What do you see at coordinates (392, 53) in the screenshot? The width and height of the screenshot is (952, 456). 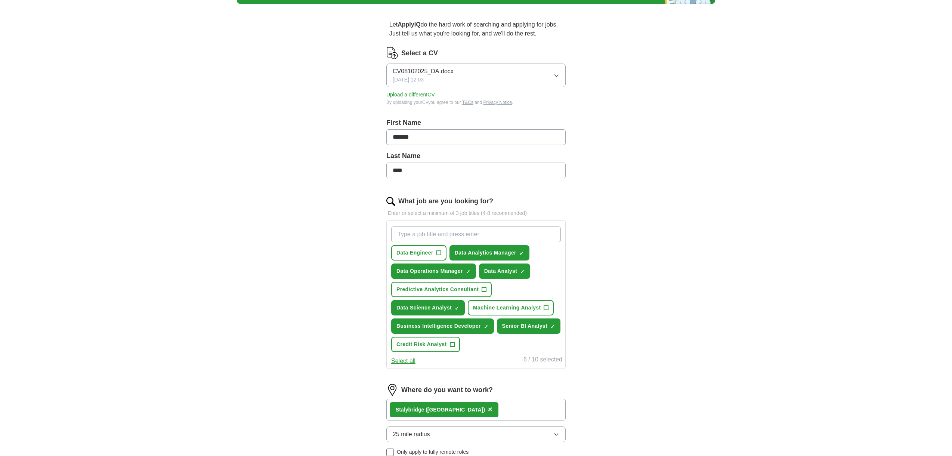 I see `img: CV Icon` at bounding box center [392, 53].